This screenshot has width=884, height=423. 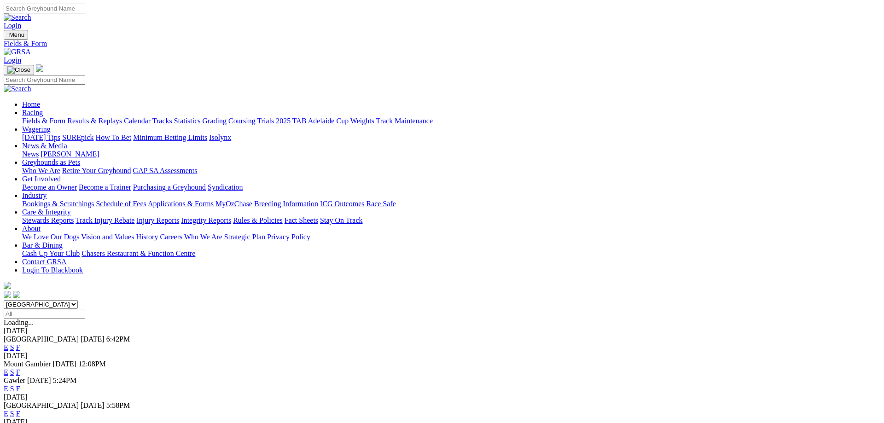 What do you see at coordinates (170, 137) in the screenshot?
I see `a: Minimum Betting Limits` at bounding box center [170, 137].